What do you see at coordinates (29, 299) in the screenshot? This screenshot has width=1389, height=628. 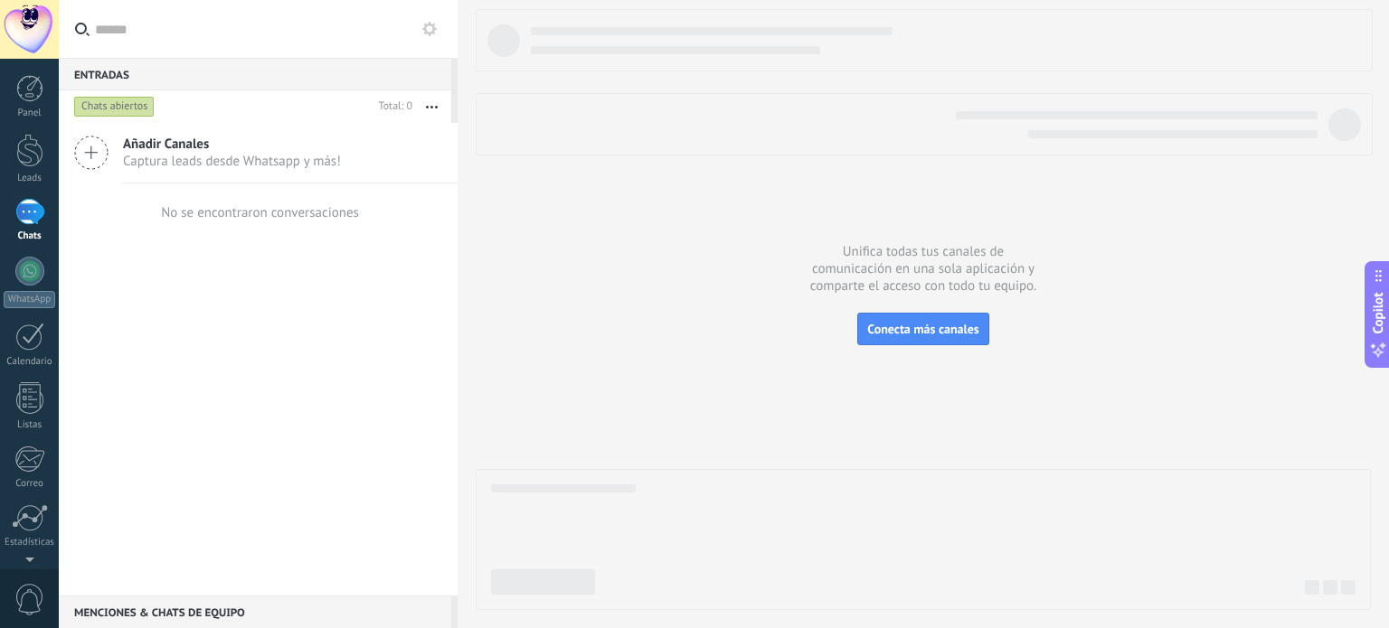 I see `div: WhatsApp` at bounding box center [29, 299].